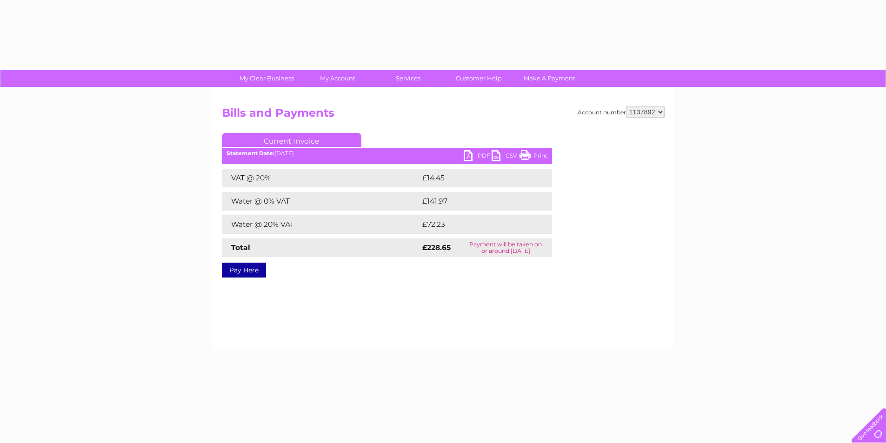 The image size is (886, 443). What do you see at coordinates (292, 140) in the screenshot?
I see `a: Current Invoice` at bounding box center [292, 140].